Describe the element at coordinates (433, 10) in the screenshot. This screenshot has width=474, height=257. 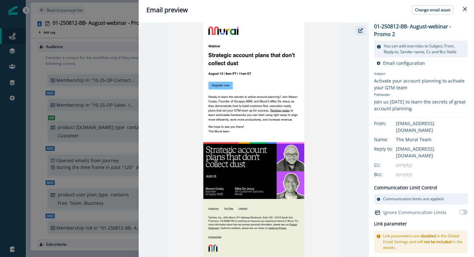
I see `p: Change email asset` at that location.